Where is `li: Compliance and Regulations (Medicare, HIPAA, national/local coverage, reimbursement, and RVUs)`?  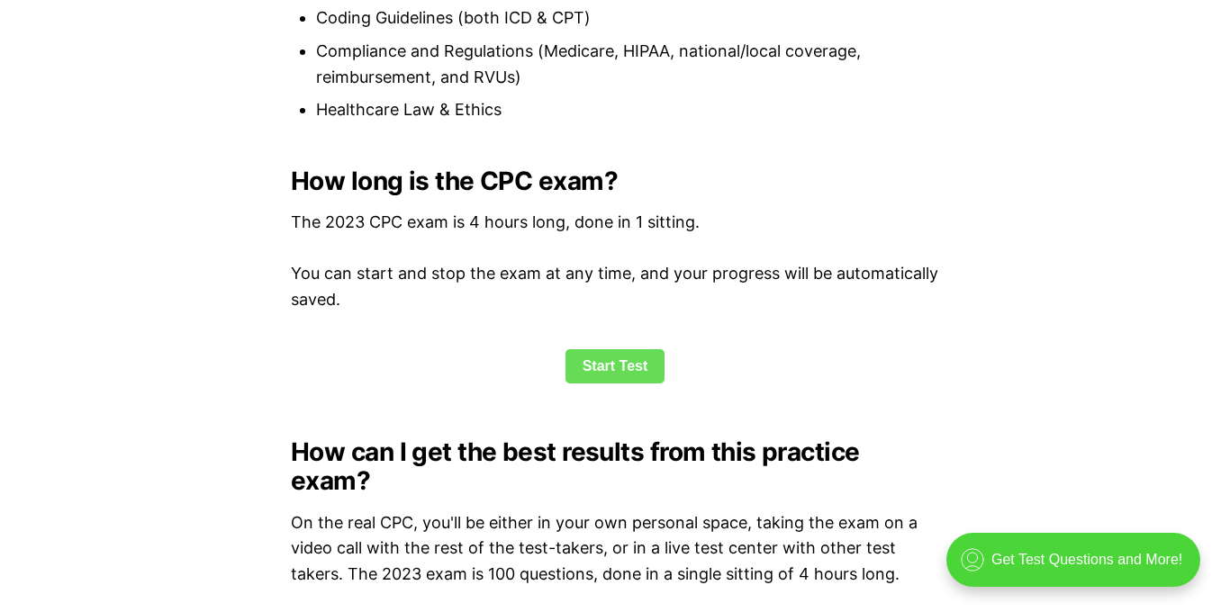 li: Compliance and Regulations (Medicare, HIPAA, national/local coverage, reimbursement, and RVUs) is located at coordinates (628, 65).